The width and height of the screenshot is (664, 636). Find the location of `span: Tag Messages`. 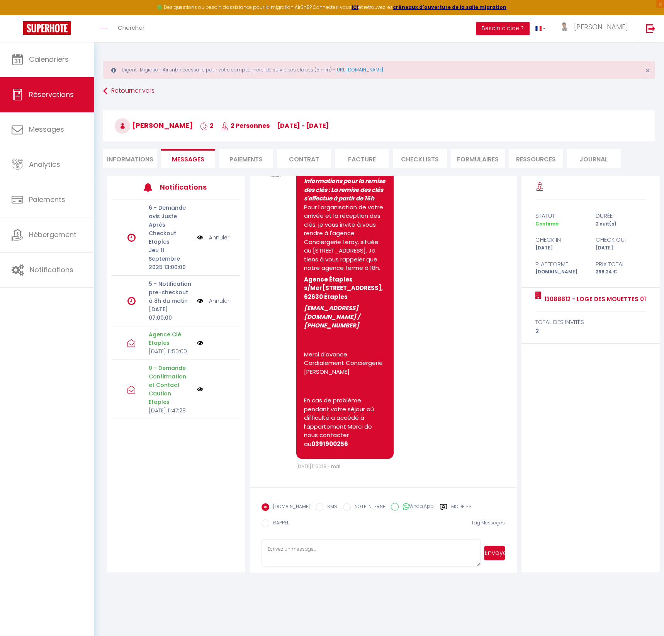

span: Tag Messages is located at coordinates (488, 522).